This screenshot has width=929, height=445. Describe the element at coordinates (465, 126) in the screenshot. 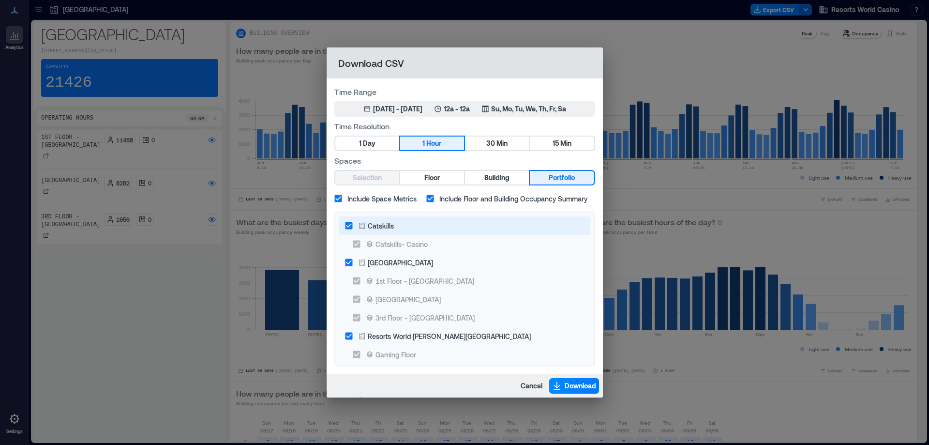

I see `label: Time Resolution` at that location.